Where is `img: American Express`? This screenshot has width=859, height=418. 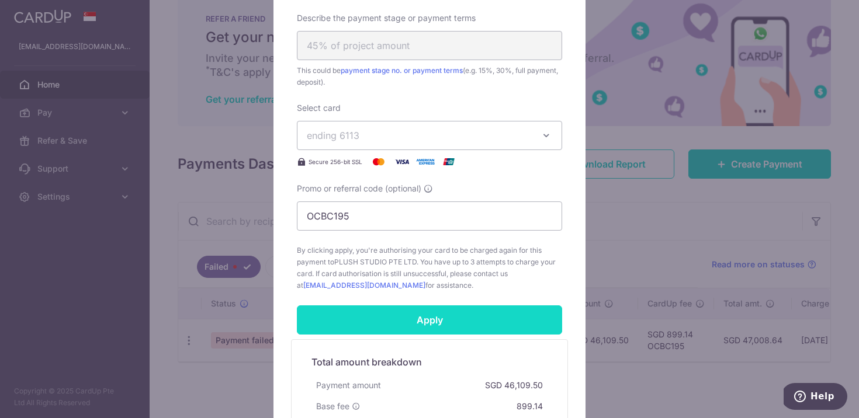 img: American Express is located at coordinates (425, 162).